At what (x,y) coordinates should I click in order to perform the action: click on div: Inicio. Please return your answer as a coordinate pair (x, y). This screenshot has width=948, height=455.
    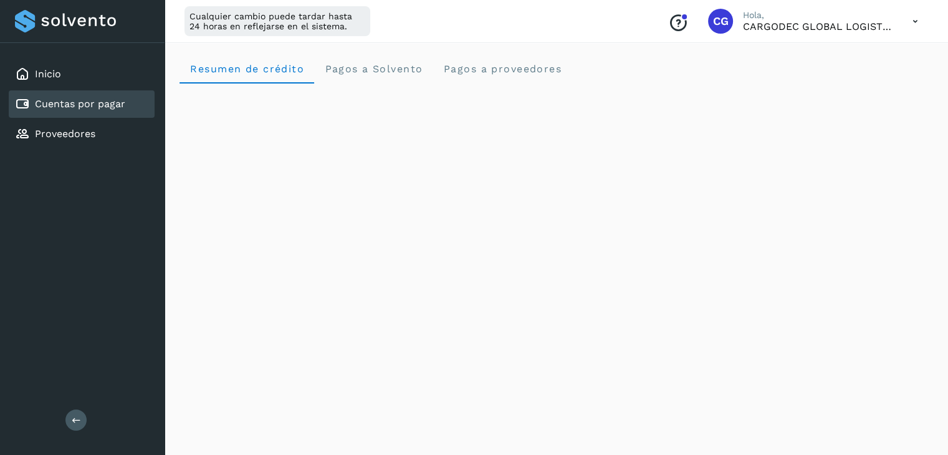
    Looking at the image, I should click on (82, 74).